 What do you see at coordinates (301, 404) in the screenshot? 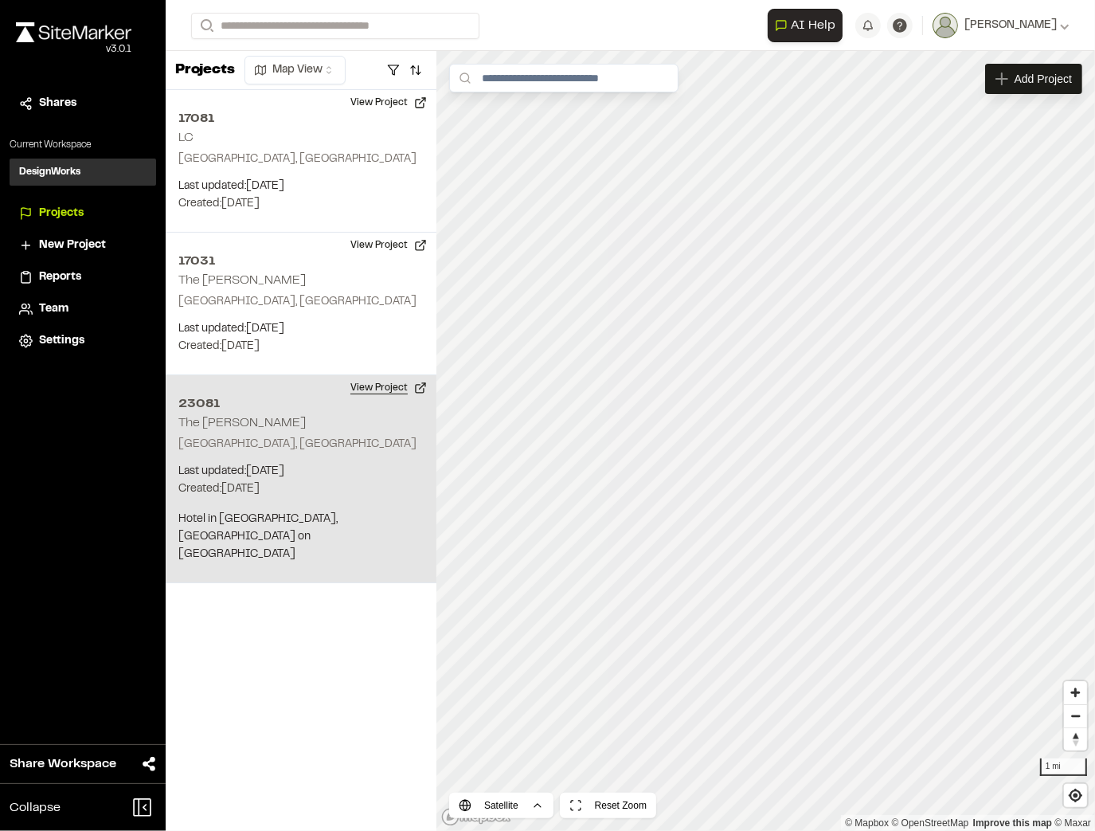
I see `h2: 23081` at bounding box center [301, 404].